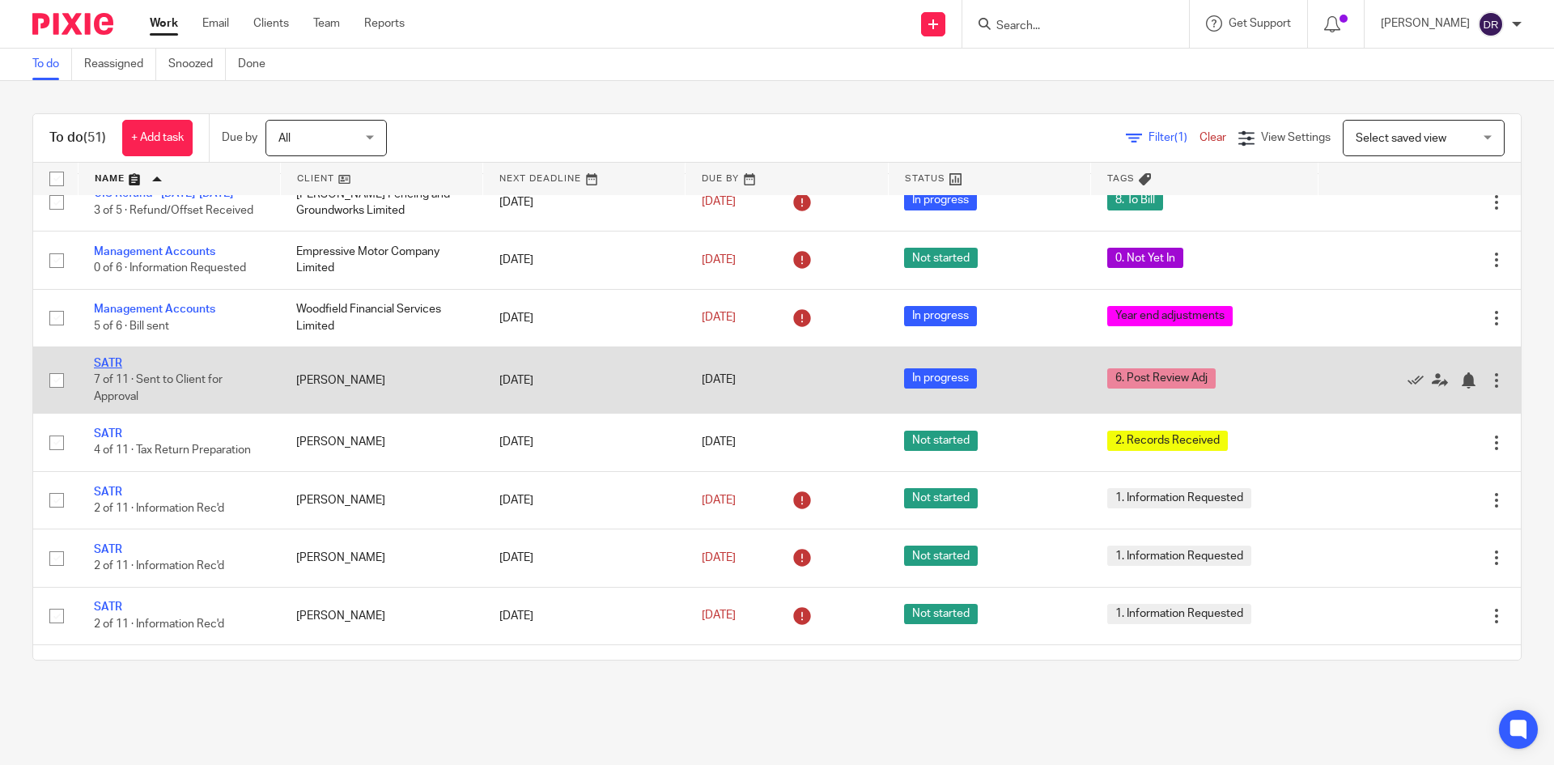 The image size is (1554, 765). What do you see at coordinates (257, 64) in the screenshot?
I see `a: Done` at bounding box center [257, 64].